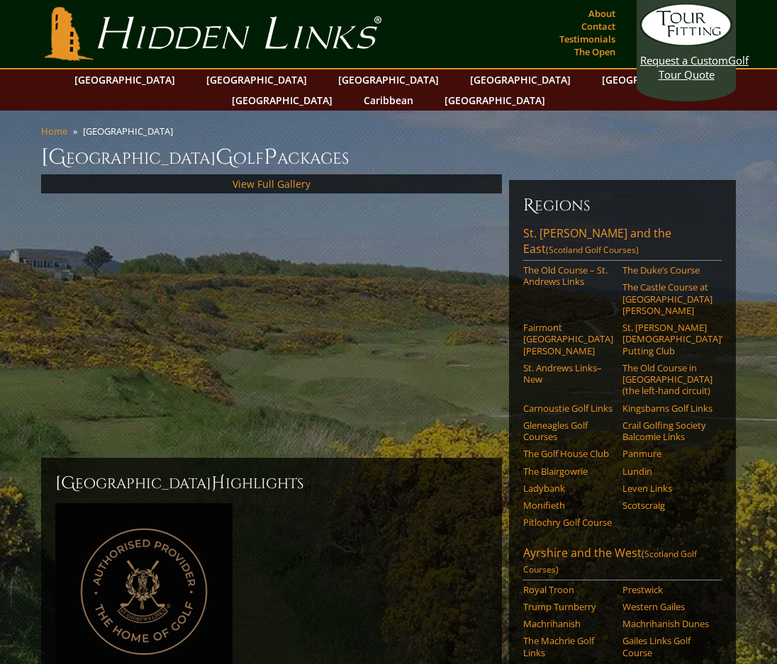  What do you see at coordinates (388, 100) in the screenshot?
I see `a: Caribbean` at bounding box center [388, 100].